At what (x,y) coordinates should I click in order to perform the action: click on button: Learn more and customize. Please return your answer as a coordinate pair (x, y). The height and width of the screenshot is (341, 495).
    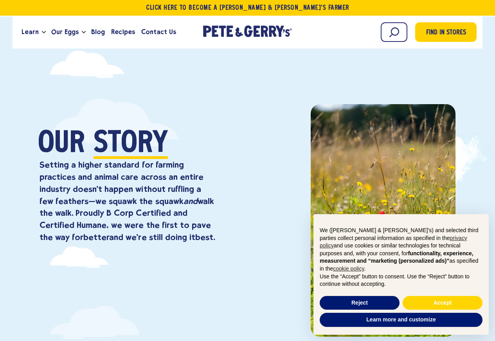
    Looking at the image, I should click on (401, 319).